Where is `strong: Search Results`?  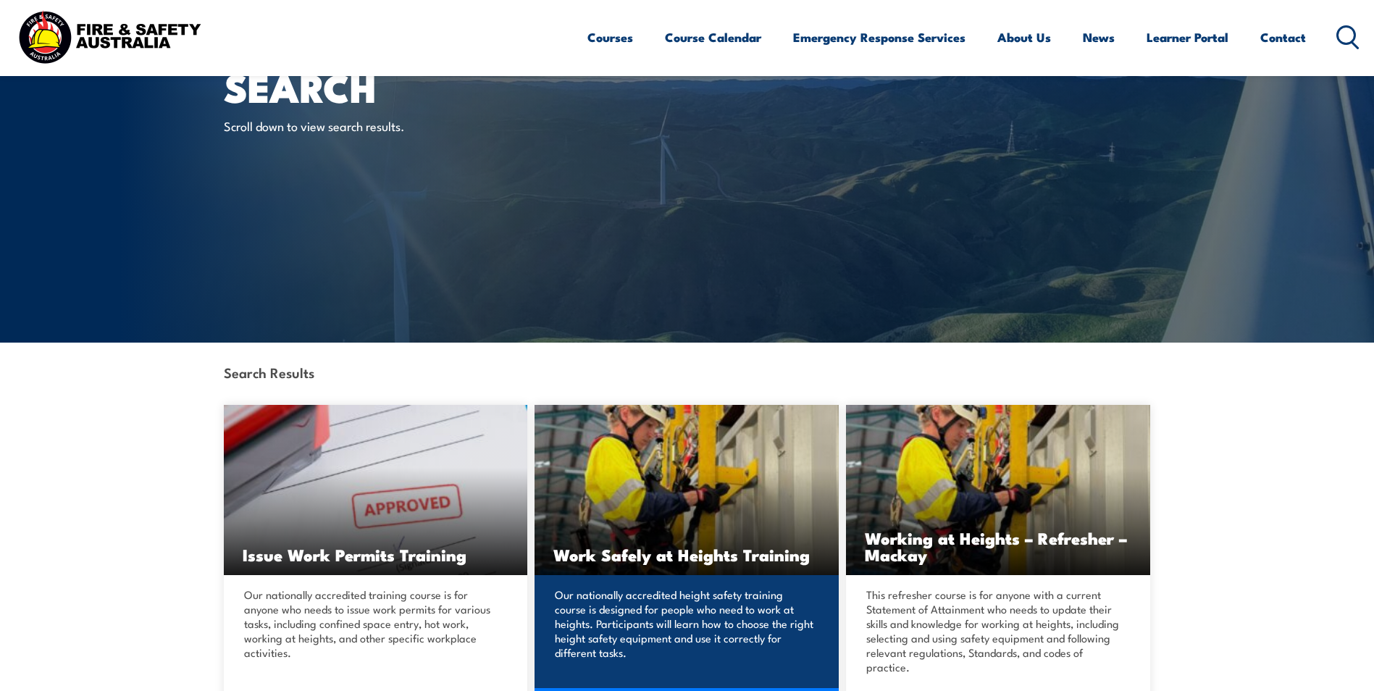
strong: Search Results is located at coordinates (269, 372).